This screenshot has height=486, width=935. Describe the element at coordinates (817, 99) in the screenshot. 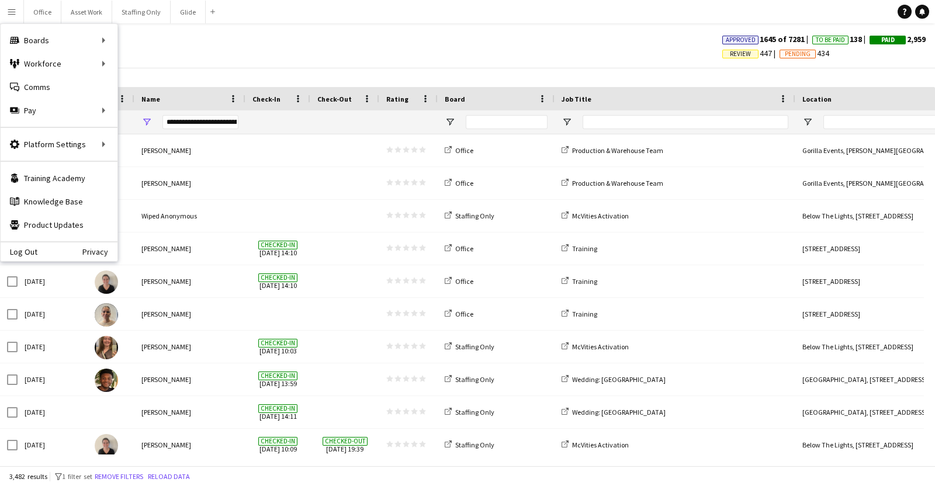

I see `span: Location` at that location.